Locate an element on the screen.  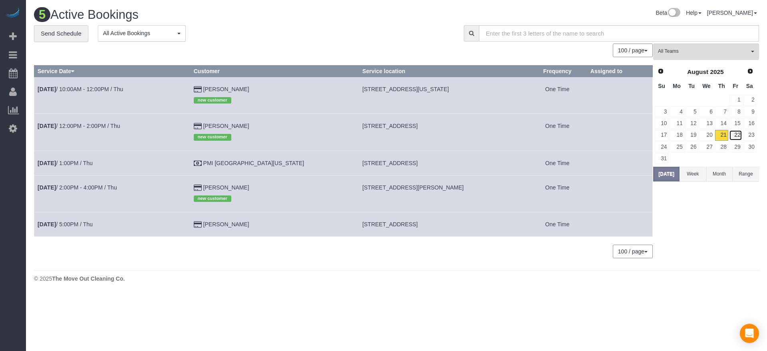
span: Prev is located at coordinates (661, 71).